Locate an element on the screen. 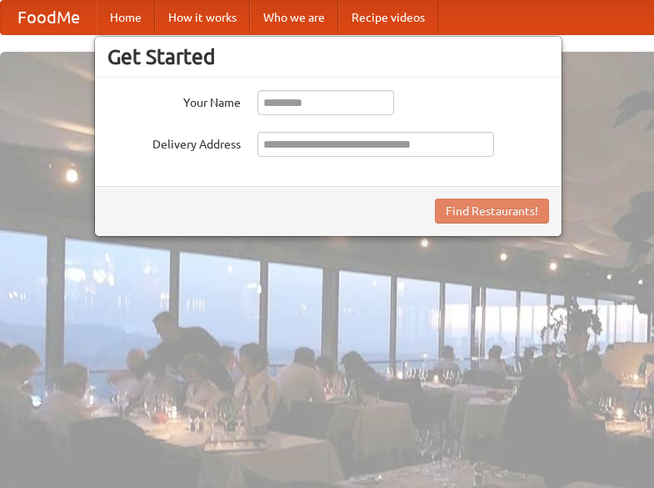 The width and height of the screenshot is (654, 488). a: Home is located at coordinates (126, 18).